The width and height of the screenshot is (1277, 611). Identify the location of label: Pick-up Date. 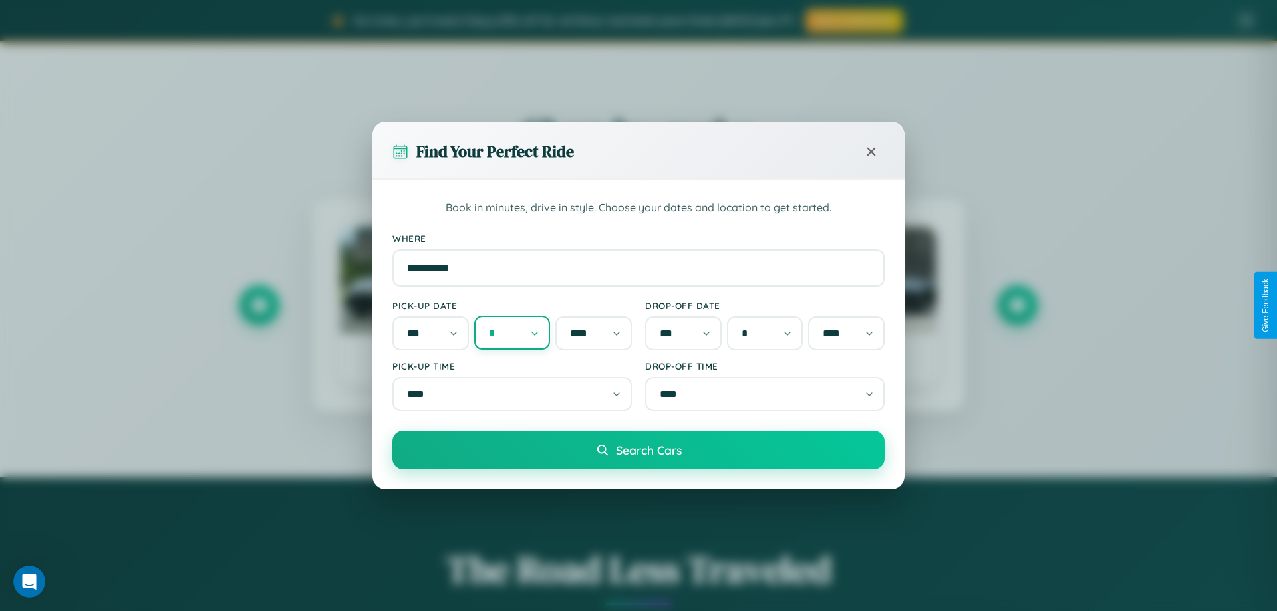
(512, 305).